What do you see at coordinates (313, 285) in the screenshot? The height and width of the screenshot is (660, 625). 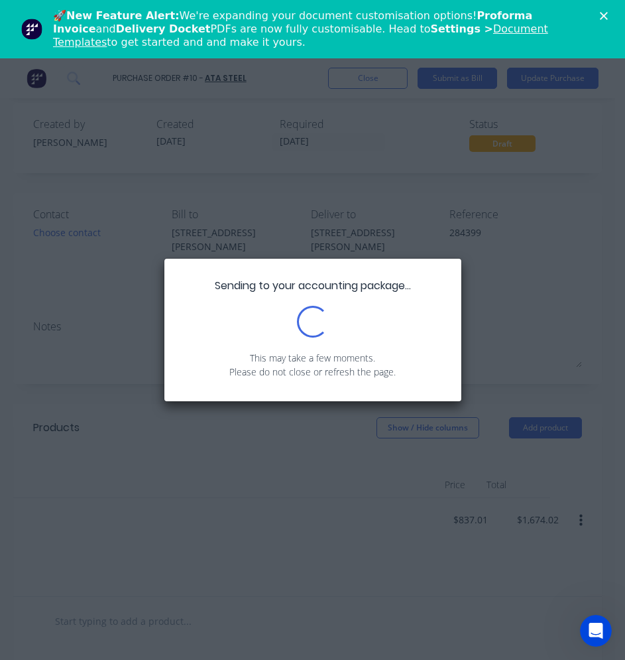 I see `span: Sending to your accounting package...` at bounding box center [313, 285].